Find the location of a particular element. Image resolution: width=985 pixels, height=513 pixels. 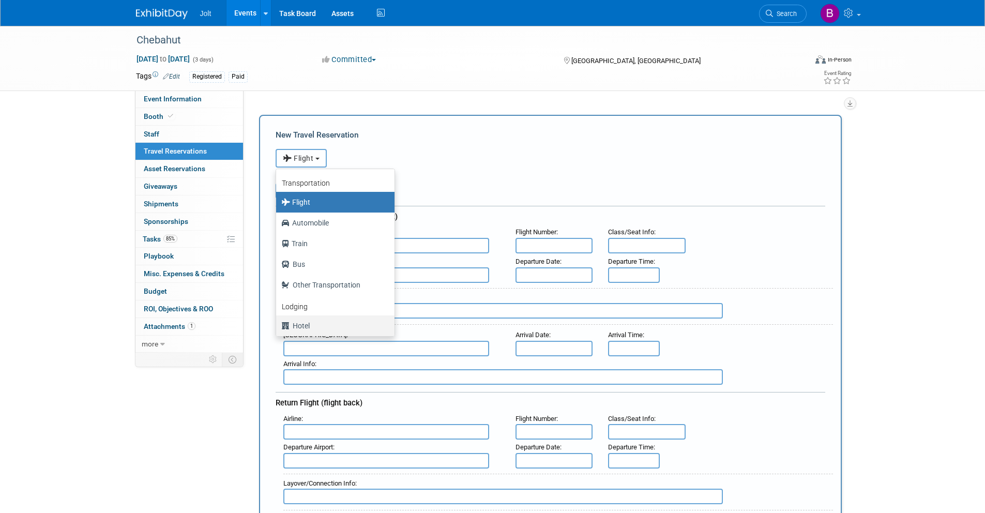

label: Bus is located at coordinates (333, 264).